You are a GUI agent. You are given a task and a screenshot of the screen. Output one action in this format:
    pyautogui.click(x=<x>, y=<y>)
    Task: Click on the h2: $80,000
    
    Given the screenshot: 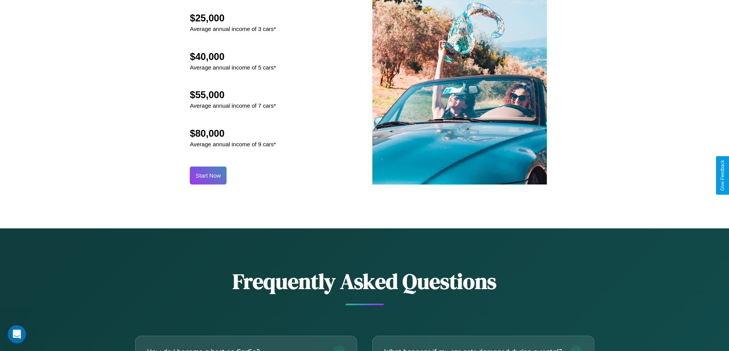 What is the action you would take?
    pyautogui.click(x=233, y=133)
    